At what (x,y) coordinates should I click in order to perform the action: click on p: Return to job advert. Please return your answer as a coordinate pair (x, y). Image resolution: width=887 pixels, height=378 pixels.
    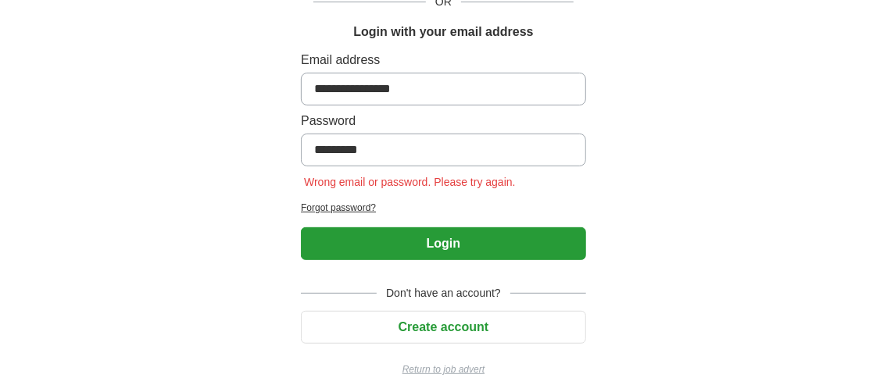
    Looking at the image, I should click on (443, 370).